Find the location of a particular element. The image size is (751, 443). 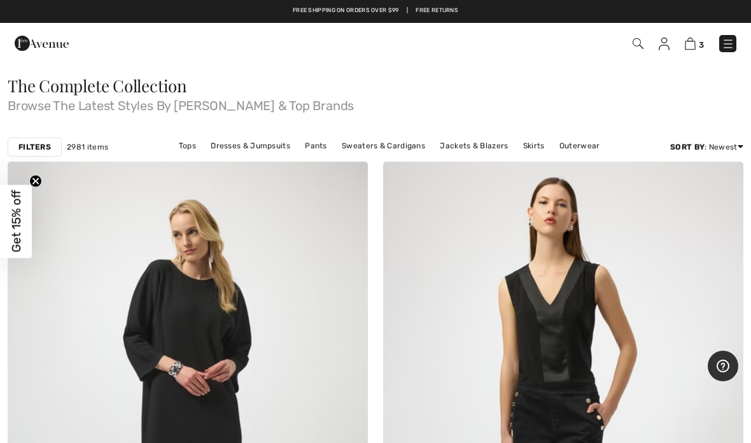

span: 3 is located at coordinates (701, 45).